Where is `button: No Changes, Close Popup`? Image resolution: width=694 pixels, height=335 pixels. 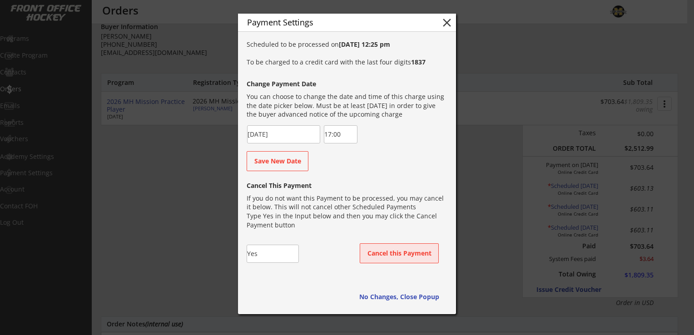 button: No Changes, Close Popup is located at coordinates (399, 297).